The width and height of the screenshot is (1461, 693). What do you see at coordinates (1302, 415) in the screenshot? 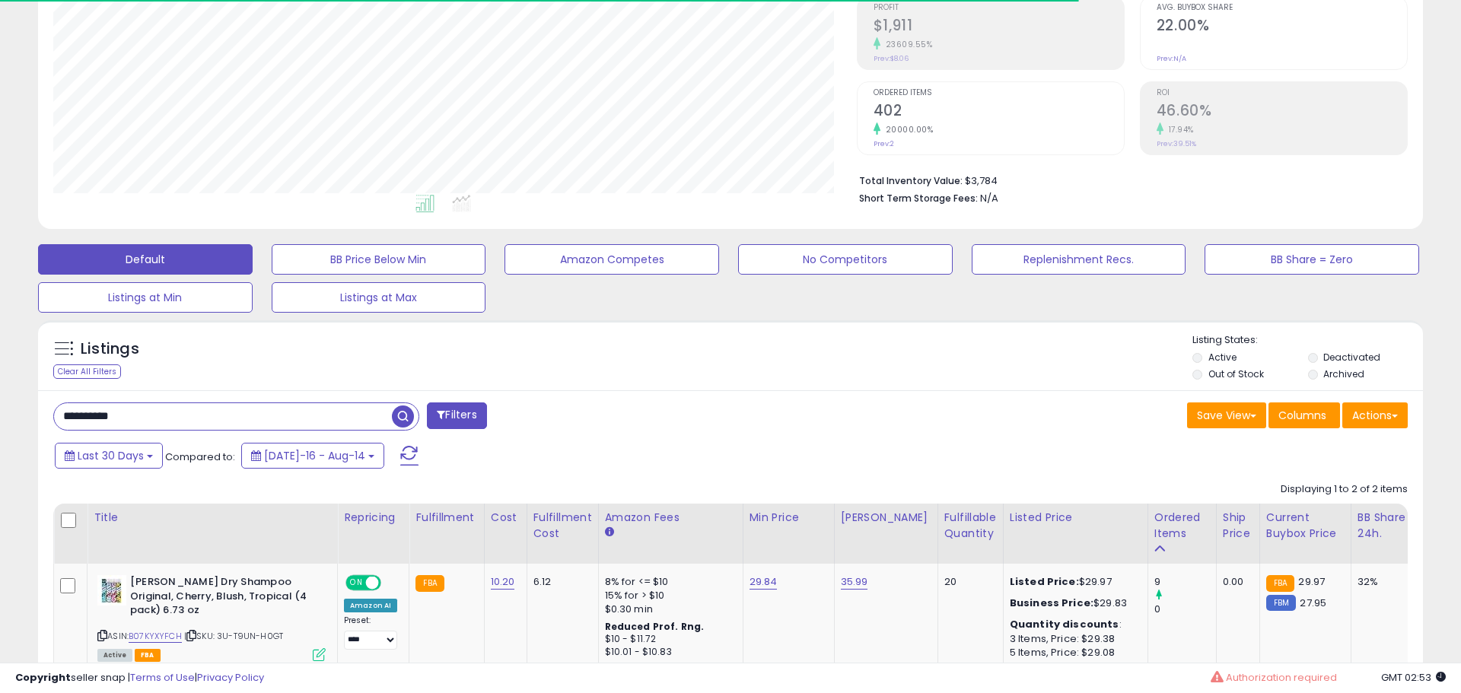
I see `span: Columns` at bounding box center [1302, 415].